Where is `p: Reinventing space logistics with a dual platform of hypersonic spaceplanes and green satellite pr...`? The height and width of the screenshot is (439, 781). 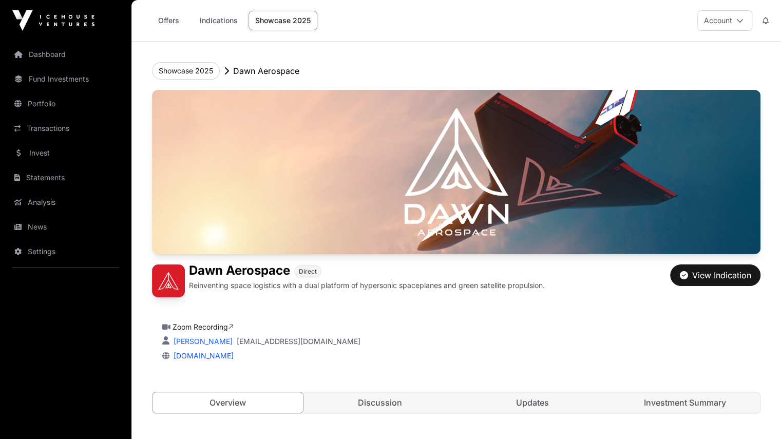
p: Reinventing space logistics with a dual platform of hypersonic spaceplanes and green satellite pr... is located at coordinates (367, 285).